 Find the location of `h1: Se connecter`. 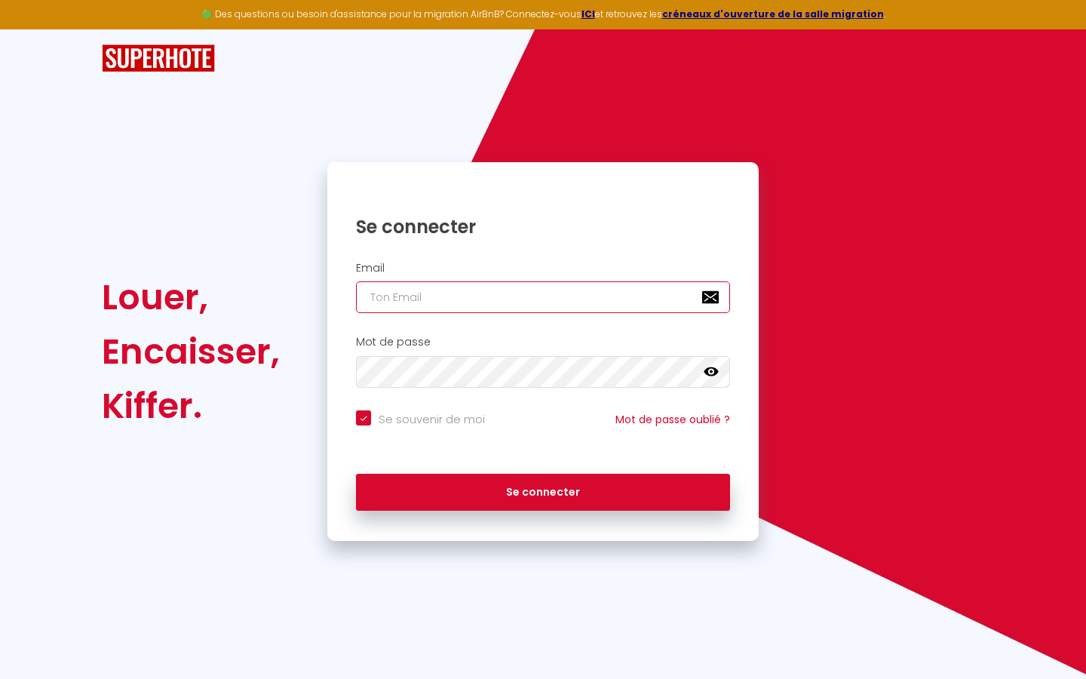

h1: Se connecter is located at coordinates (543, 226).